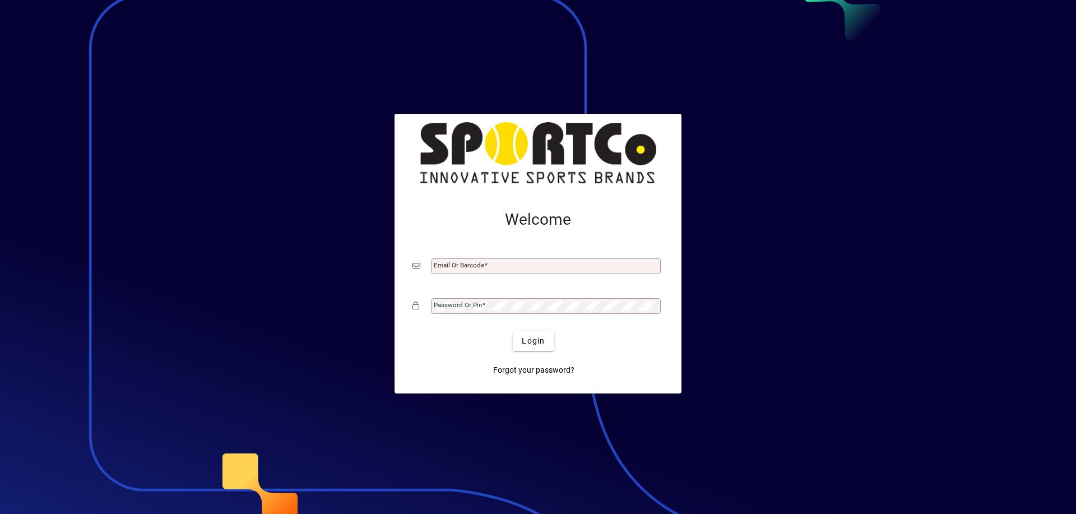  Describe the element at coordinates (533, 370) in the screenshot. I see `a: Forgot your password?` at that location.